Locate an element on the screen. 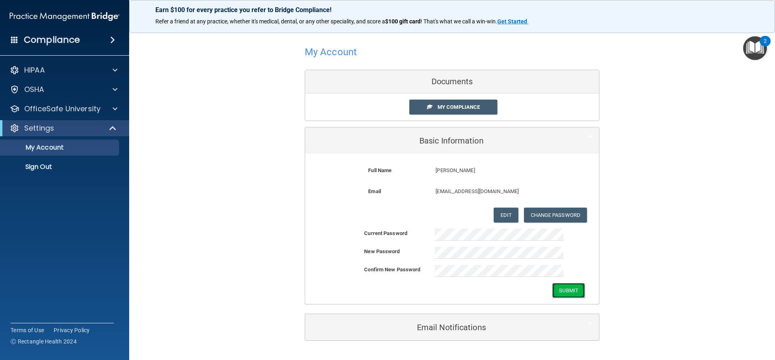 The height and width of the screenshot is (360, 775). b: Confirm New Password is located at coordinates (392, 270).